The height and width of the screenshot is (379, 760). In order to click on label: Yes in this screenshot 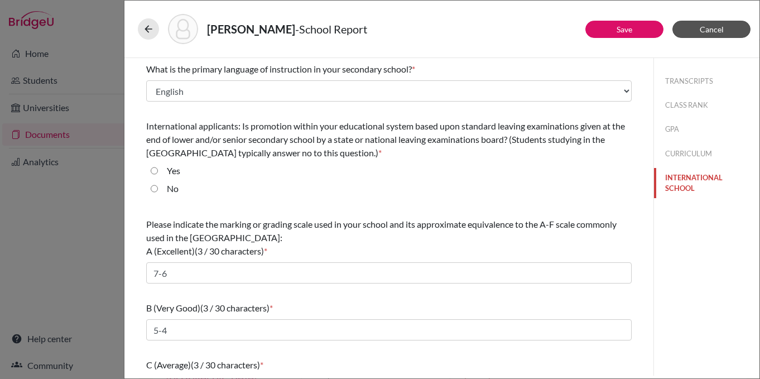, I will do `click(173, 171)`.